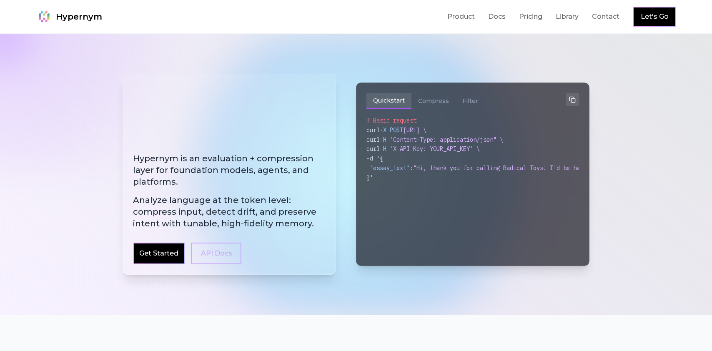 The height and width of the screenshot is (351, 712). Describe the element at coordinates (229, 212) in the screenshot. I see `span: Analyze language at the token level: compress input, detect drift, and preserve intent with tunab...` at that location.